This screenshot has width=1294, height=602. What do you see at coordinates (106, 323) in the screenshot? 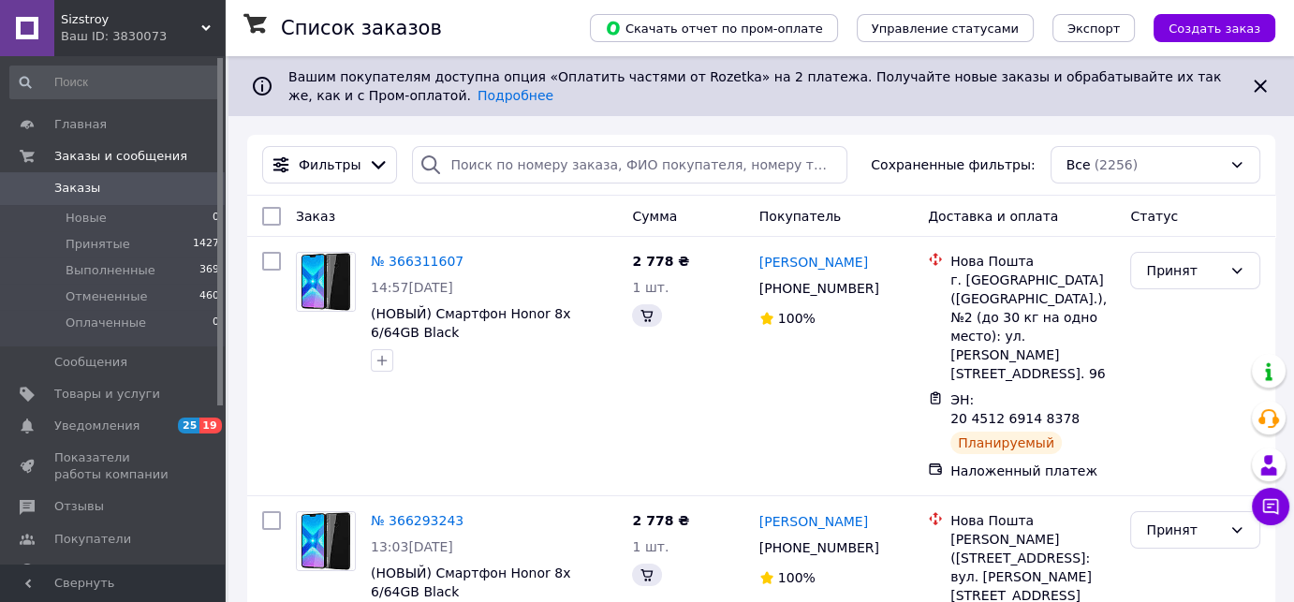
I see `span: Оплаченные` at bounding box center [106, 323].